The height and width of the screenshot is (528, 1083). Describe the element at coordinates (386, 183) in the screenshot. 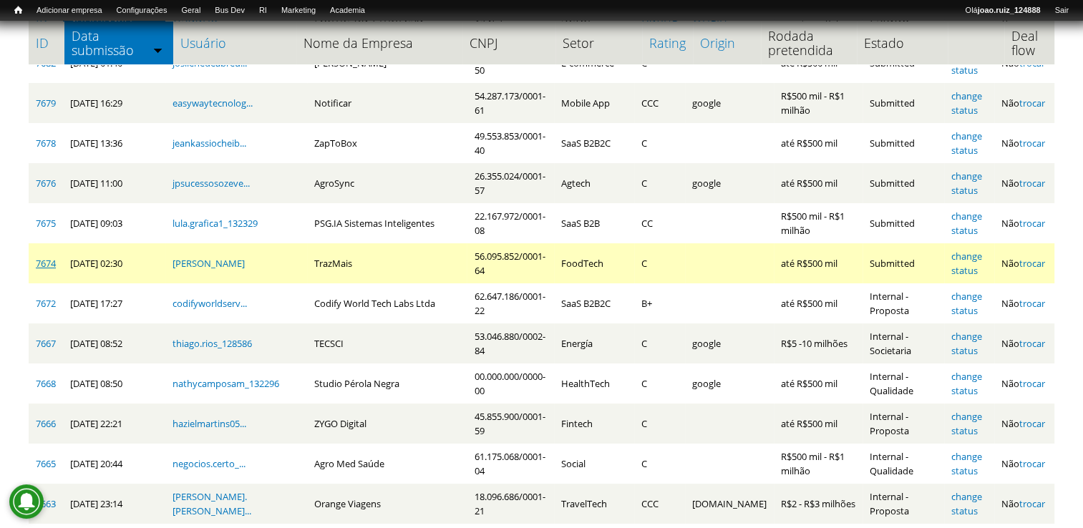

I see `td: AgroSync` at that location.